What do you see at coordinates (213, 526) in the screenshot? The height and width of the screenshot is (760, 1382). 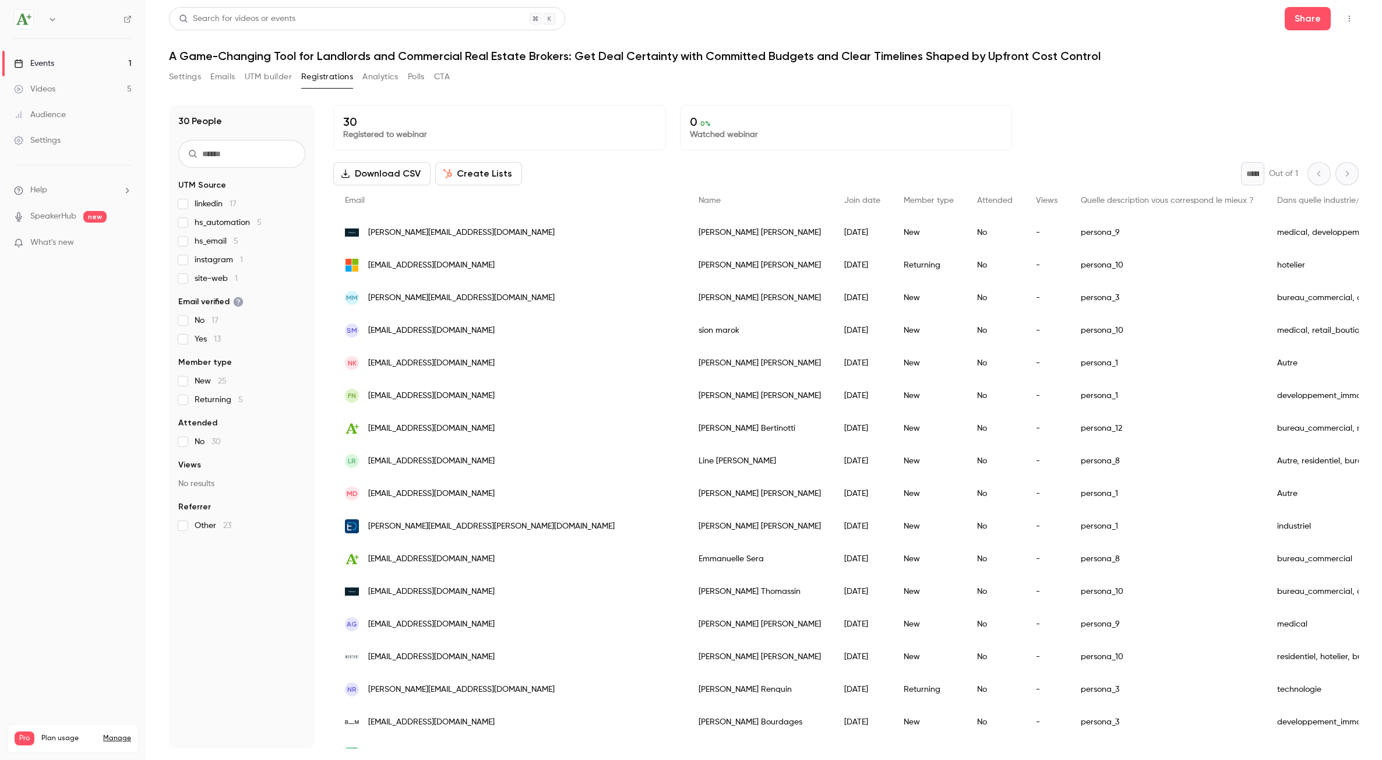 I see `span: Other` at bounding box center [213, 526].